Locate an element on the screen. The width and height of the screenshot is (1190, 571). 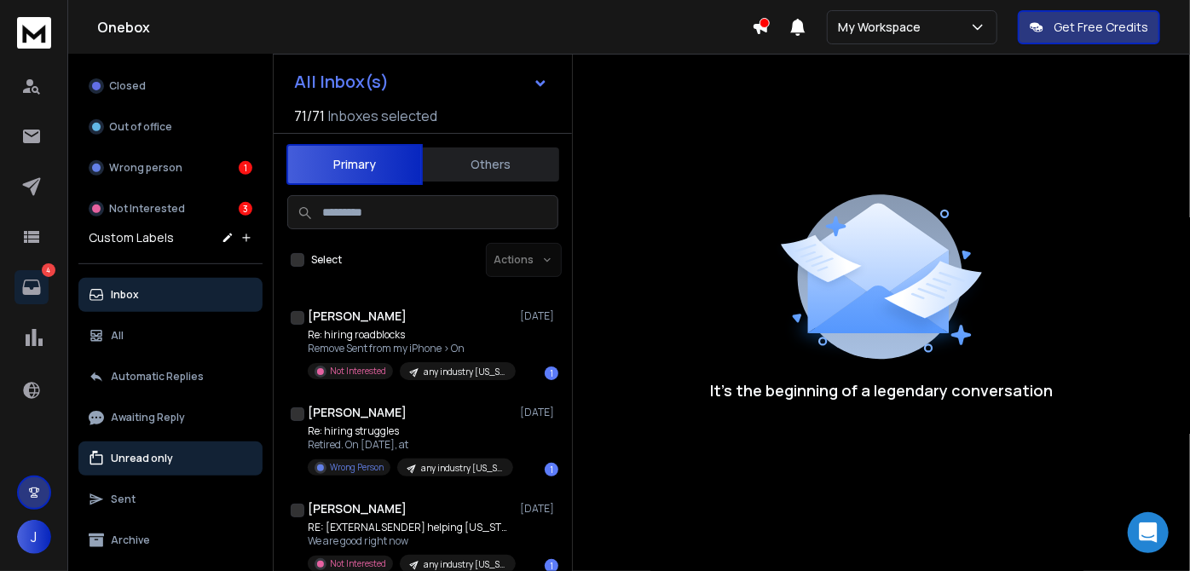
button: Wrong person1 is located at coordinates (170, 168).